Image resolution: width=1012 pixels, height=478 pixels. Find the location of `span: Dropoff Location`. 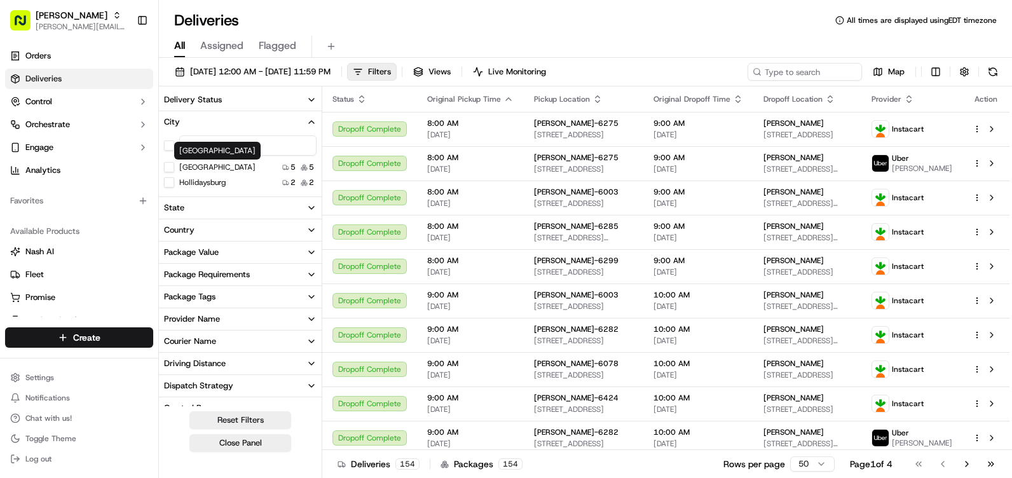

span: Dropoff Location is located at coordinates (792, 99).